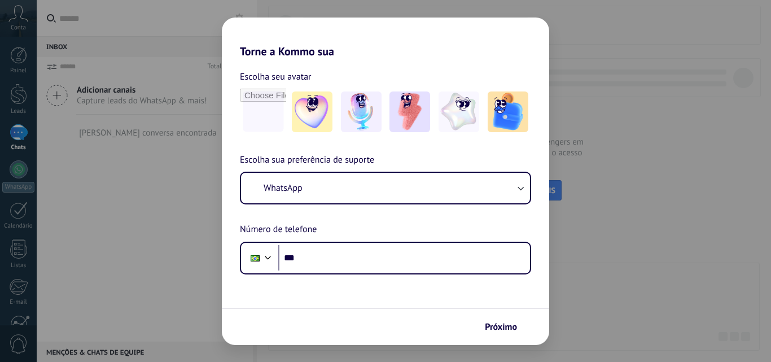  Describe the element at coordinates (459, 112) in the screenshot. I see `img: -4.jpeg` at that location.